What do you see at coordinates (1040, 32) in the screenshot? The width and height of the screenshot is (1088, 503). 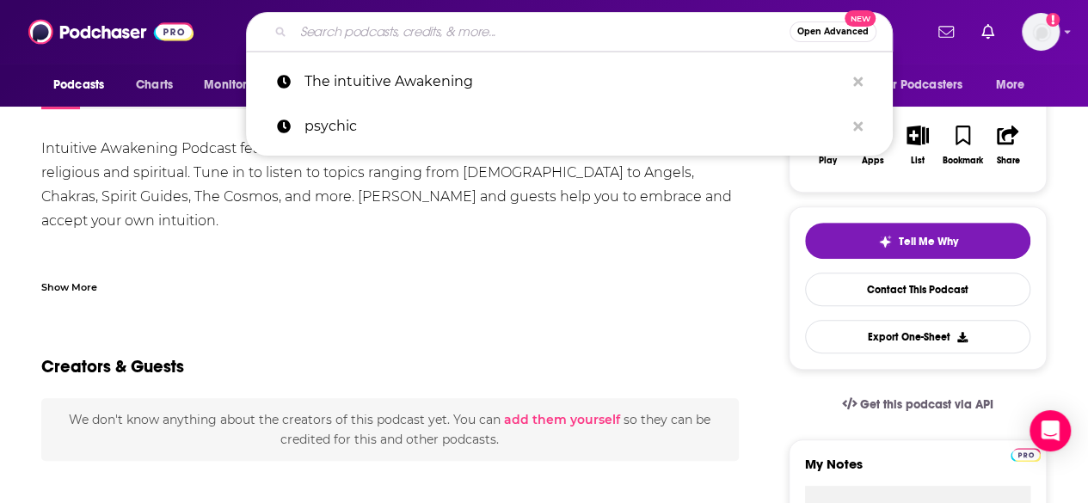 I see `span: Logged in as mlambert` at bounding box center [1040, 32].